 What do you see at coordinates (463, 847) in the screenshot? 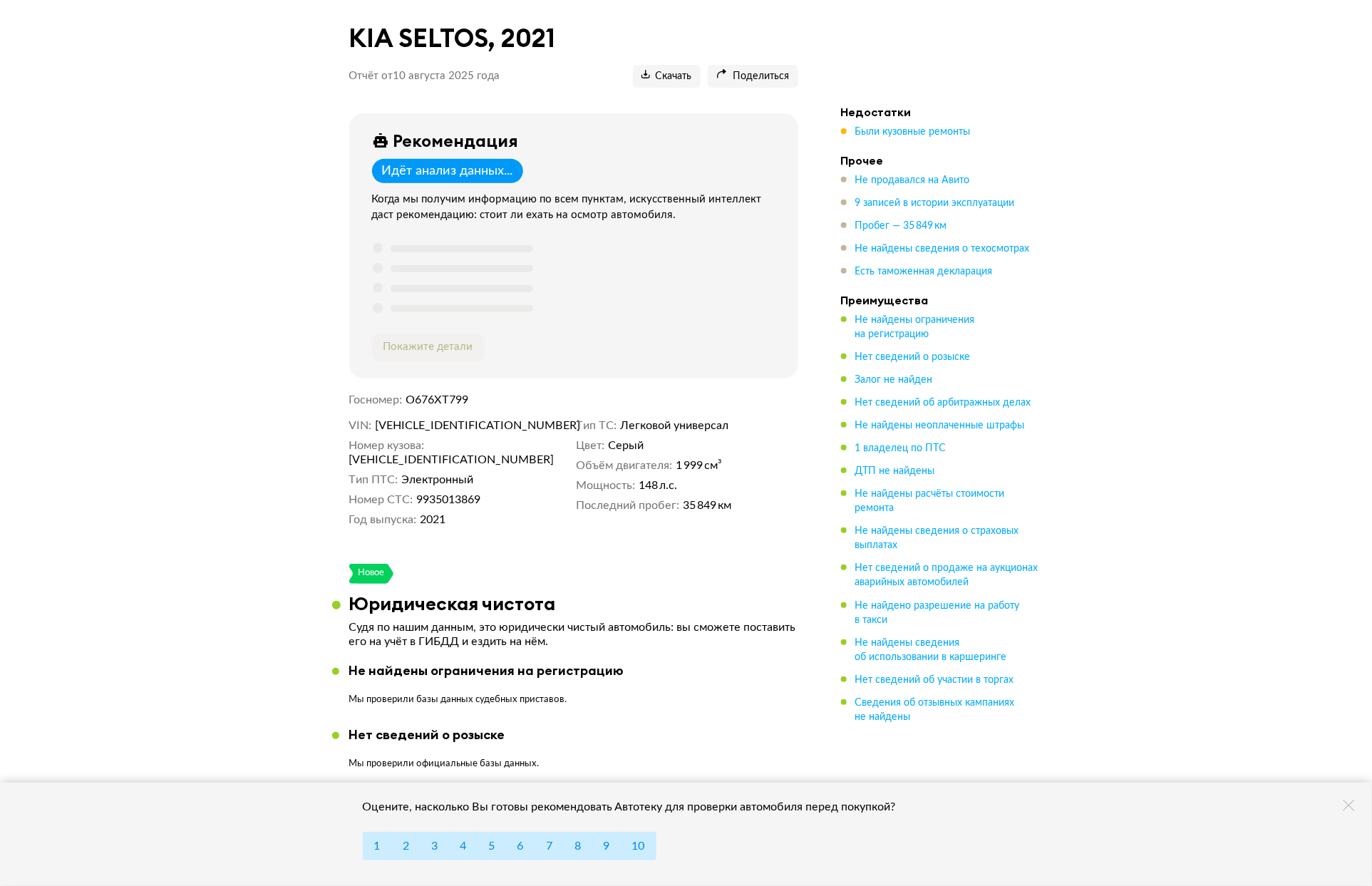
I see `span: 4` at bounding box center [463, 847].